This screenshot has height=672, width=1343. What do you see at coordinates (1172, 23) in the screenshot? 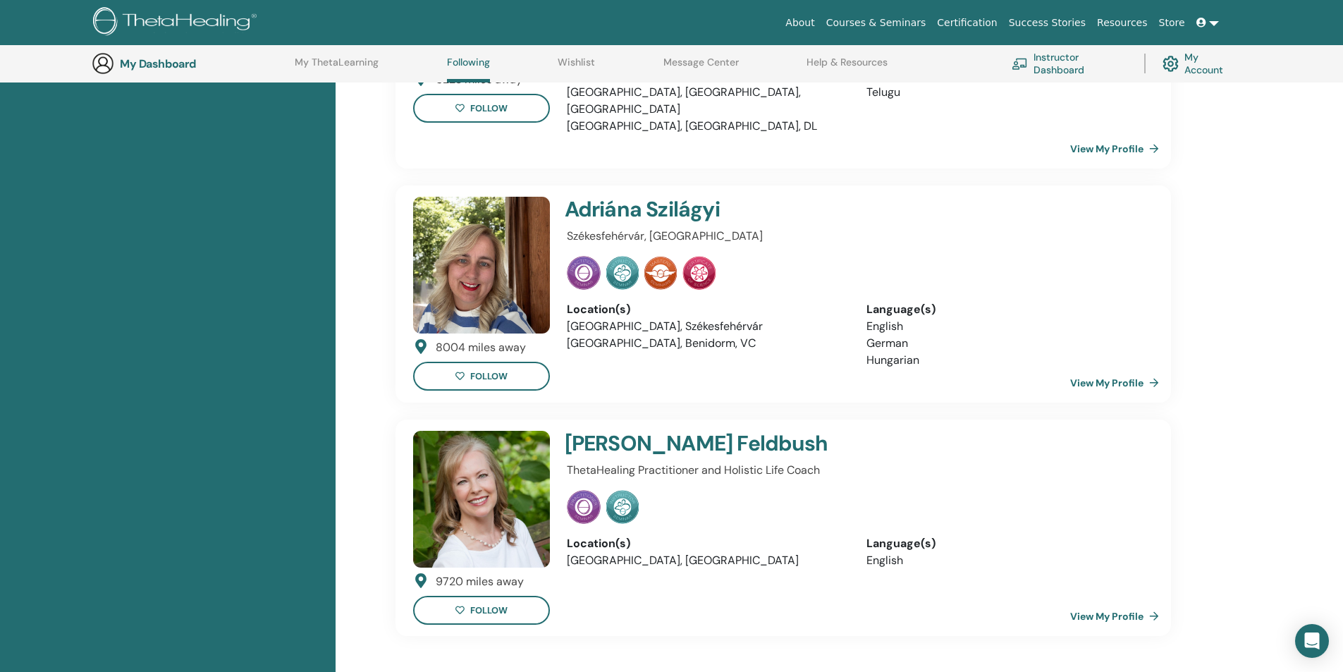
I see `a: Store` at bounding box center [1172, 23].